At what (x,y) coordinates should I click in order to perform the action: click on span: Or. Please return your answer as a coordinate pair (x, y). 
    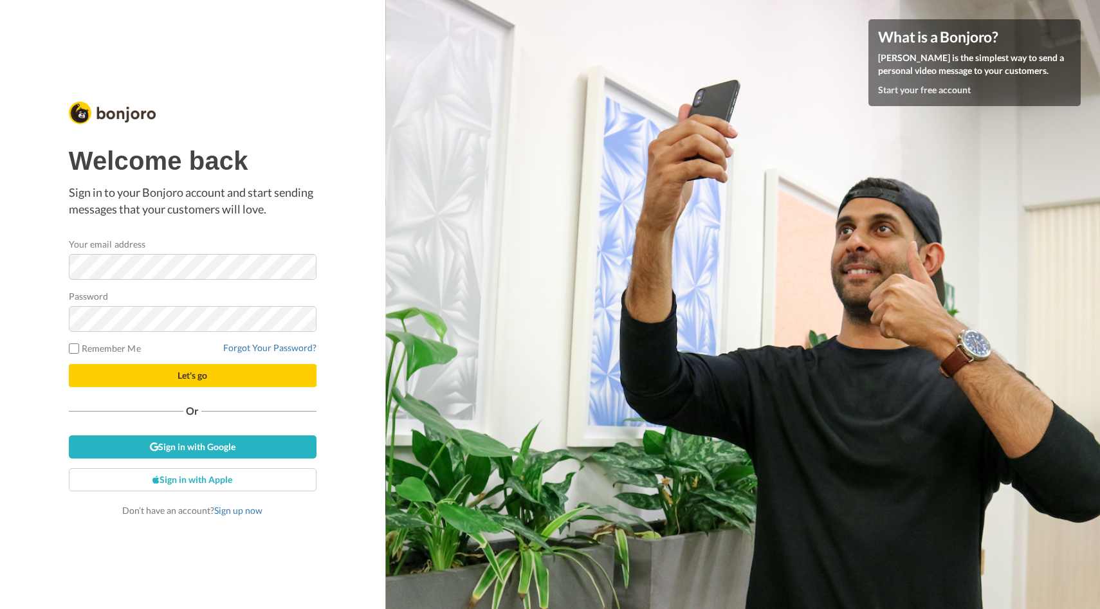
    Looking at the image, I should click on (192, 411).